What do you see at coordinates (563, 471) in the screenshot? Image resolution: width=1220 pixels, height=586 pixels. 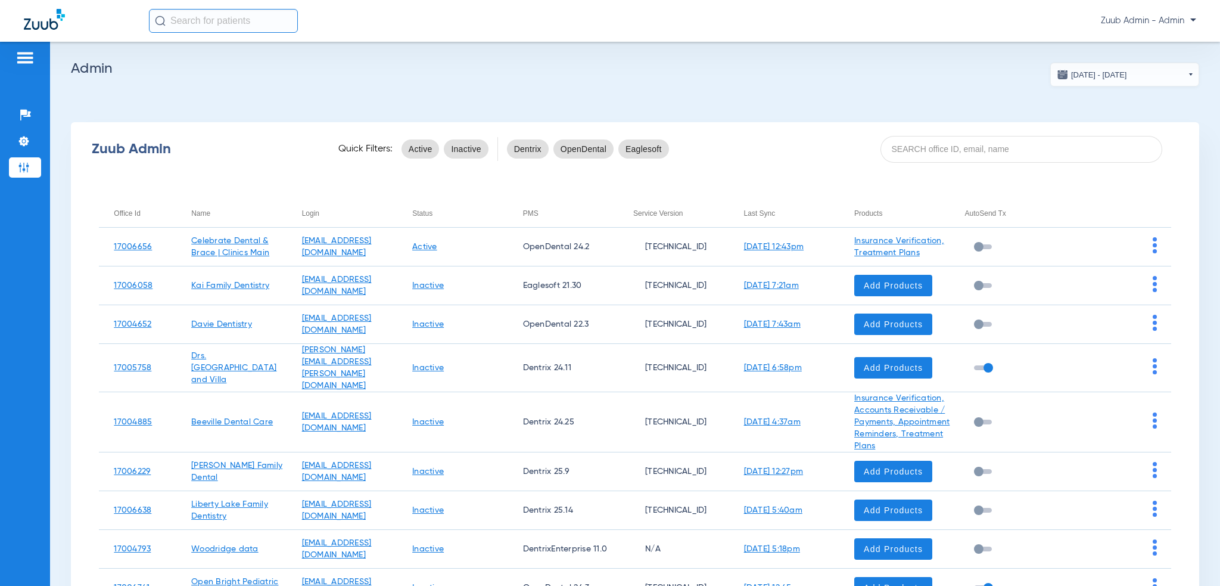 I see `td: Dentrix 25.9` at bounding box center [563, 471].